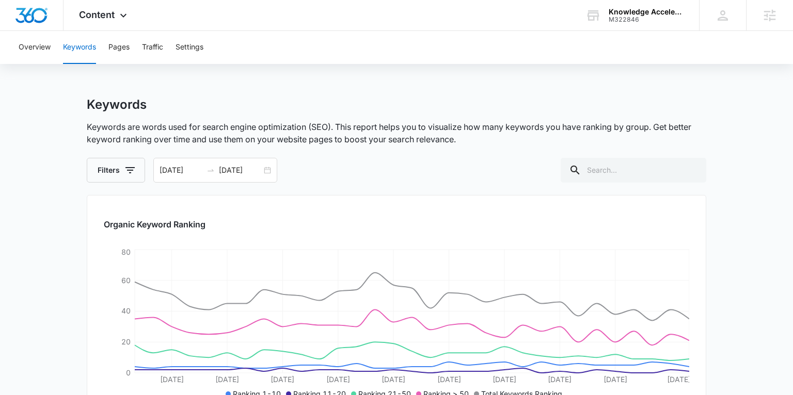 The image size is (793, 395). Describe the element at coordinates (646, 12) in the screenshot. I see `div: account name` at that location.